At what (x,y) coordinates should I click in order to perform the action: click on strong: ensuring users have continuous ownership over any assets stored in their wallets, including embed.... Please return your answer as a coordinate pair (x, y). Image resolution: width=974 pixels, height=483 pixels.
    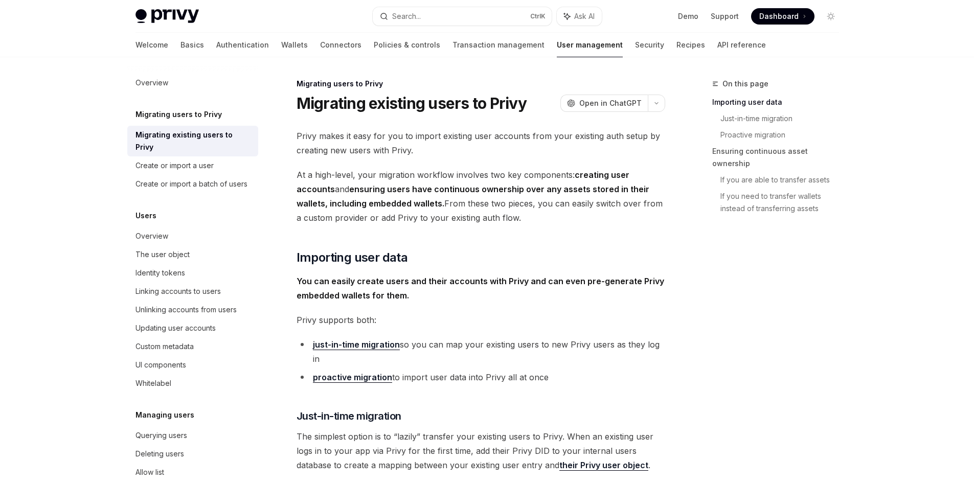
    Looking at the image, I should click on (473, 196).